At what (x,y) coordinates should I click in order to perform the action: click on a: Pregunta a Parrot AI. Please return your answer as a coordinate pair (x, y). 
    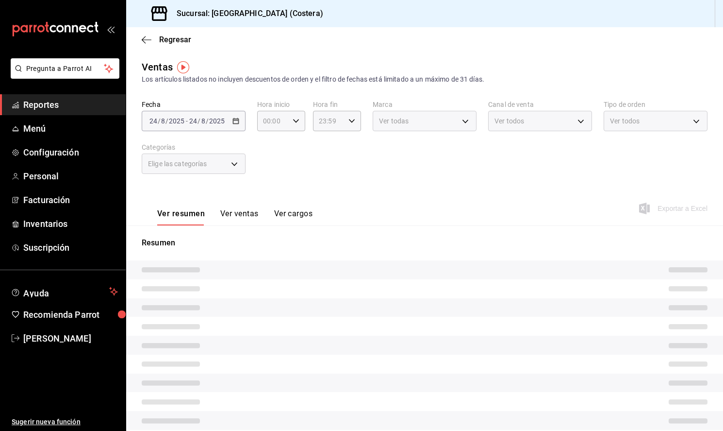
    Looking at the image, I should click on (63, 75).